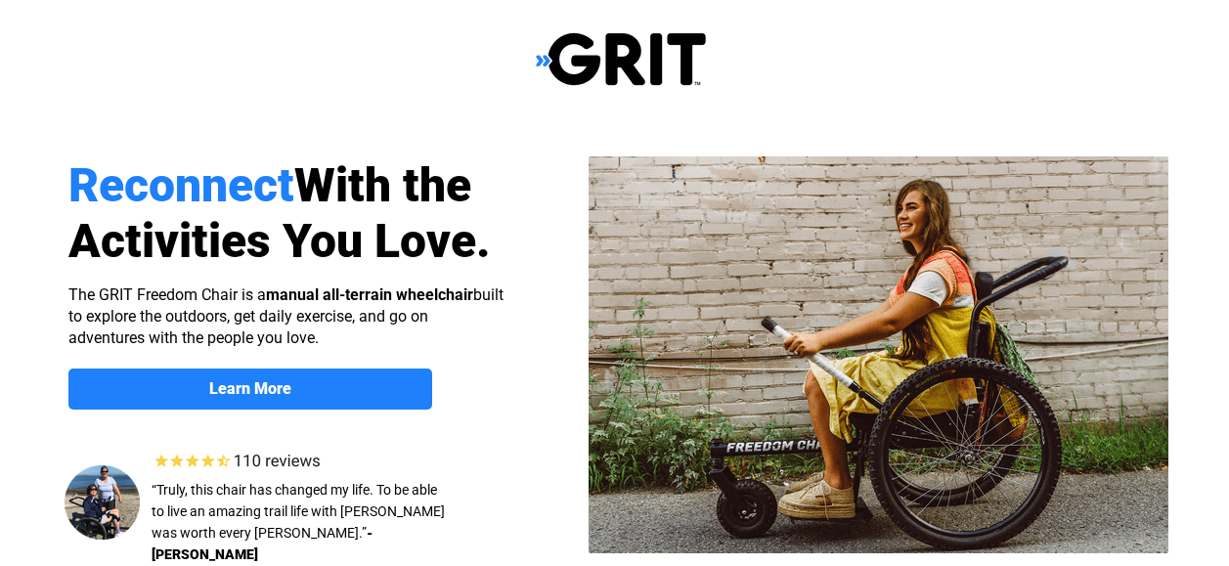 This screenshot has width=1229, height=566. Describe the element at coordinates (280, 241) in the screenshot. I see `span: Activities You Love.` at that location.